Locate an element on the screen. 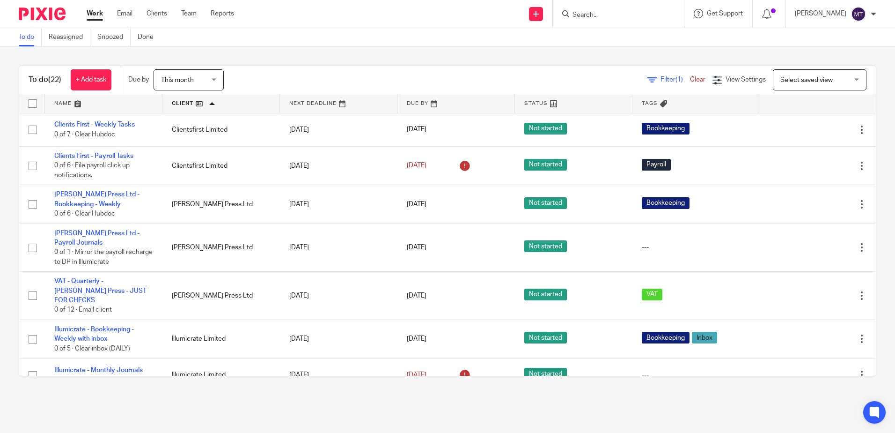 Image resolution: width=895 pixels, height=433 pixels. a: Clear is located at coordinates (698, 80).